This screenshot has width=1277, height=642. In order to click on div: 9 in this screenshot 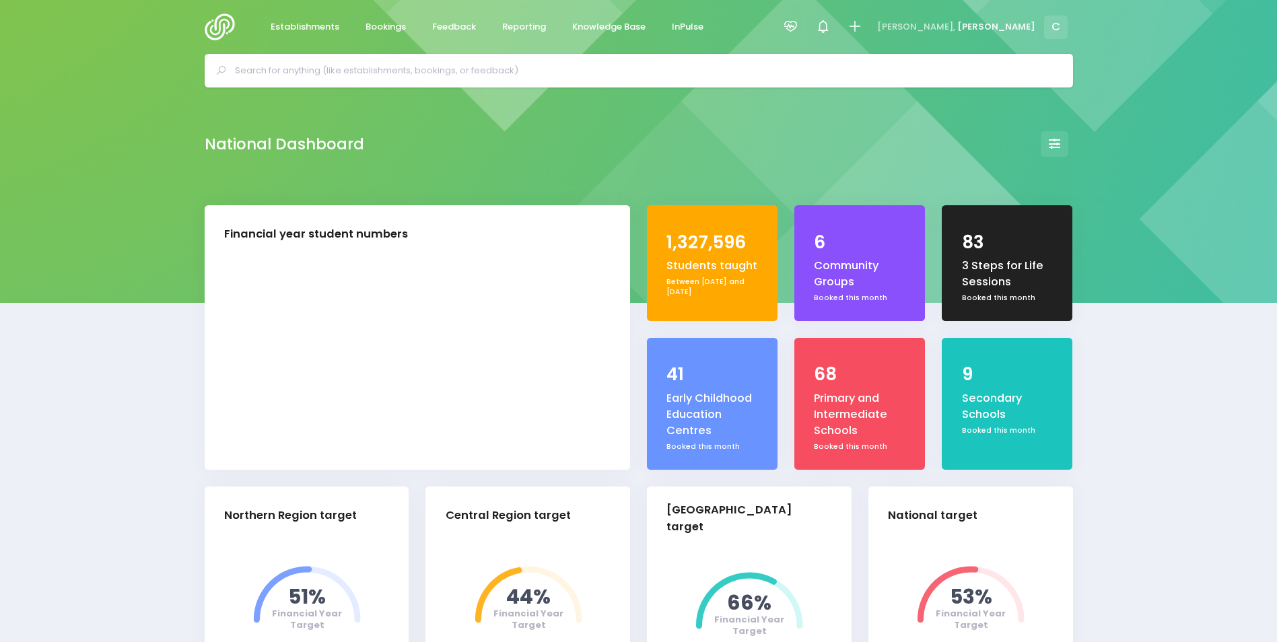, I will do `click(1008, 374)`.